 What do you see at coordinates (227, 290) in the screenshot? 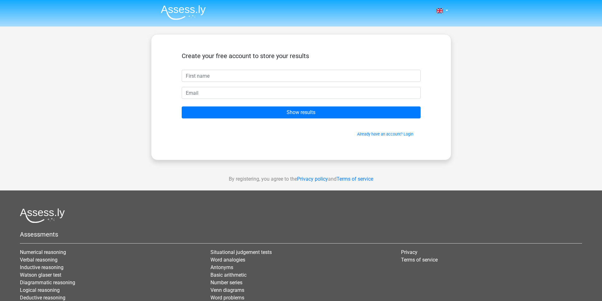
I see `a: Venn diagrams` at bounding box center [227, 290].